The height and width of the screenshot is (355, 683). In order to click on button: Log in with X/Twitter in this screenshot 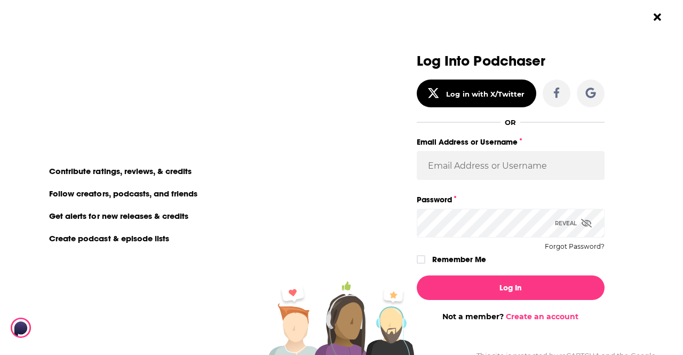, I will do `click(477, 93)`.